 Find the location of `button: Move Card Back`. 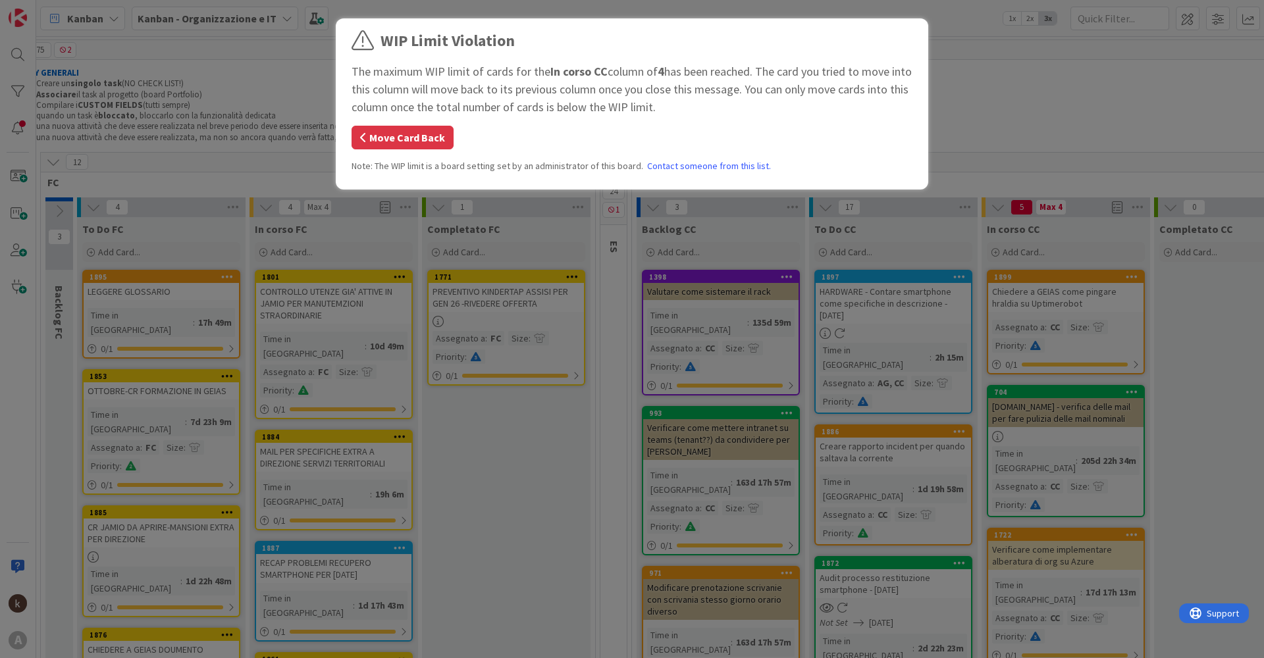

button: Move Card Back is located at coordinates (402, 138).